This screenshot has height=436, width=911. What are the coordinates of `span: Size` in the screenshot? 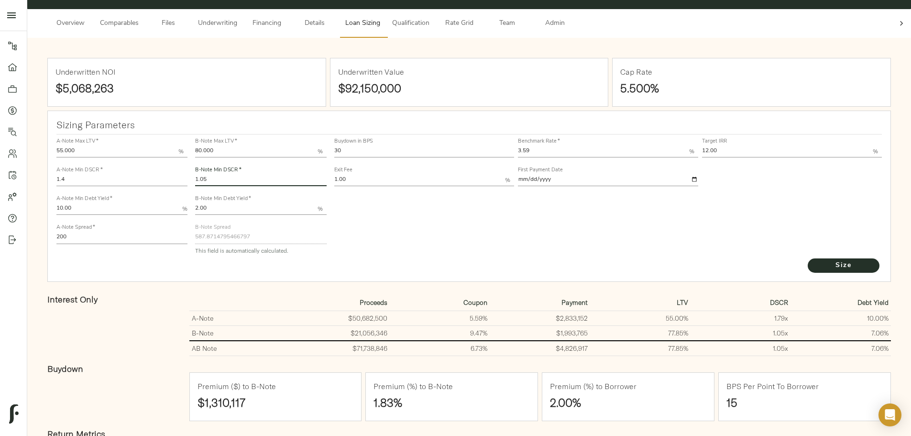 It's located at (844, 266).